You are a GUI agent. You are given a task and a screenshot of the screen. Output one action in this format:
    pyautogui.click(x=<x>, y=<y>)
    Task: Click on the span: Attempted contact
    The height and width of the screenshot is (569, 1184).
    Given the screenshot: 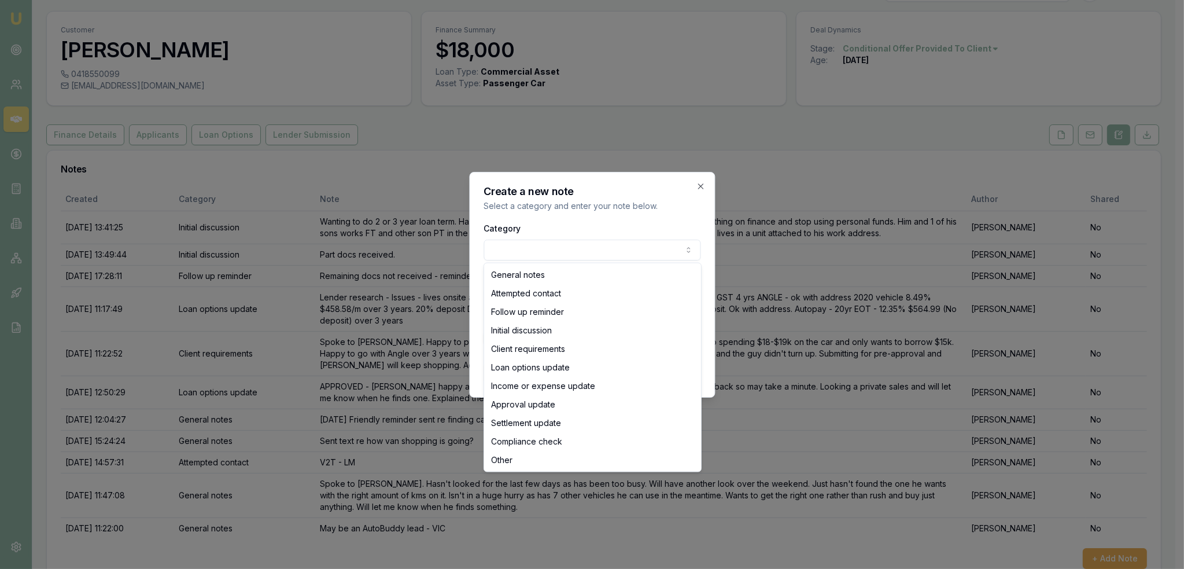 What is the action you would take?
    pyautogui.click(x=526, y=293)
    